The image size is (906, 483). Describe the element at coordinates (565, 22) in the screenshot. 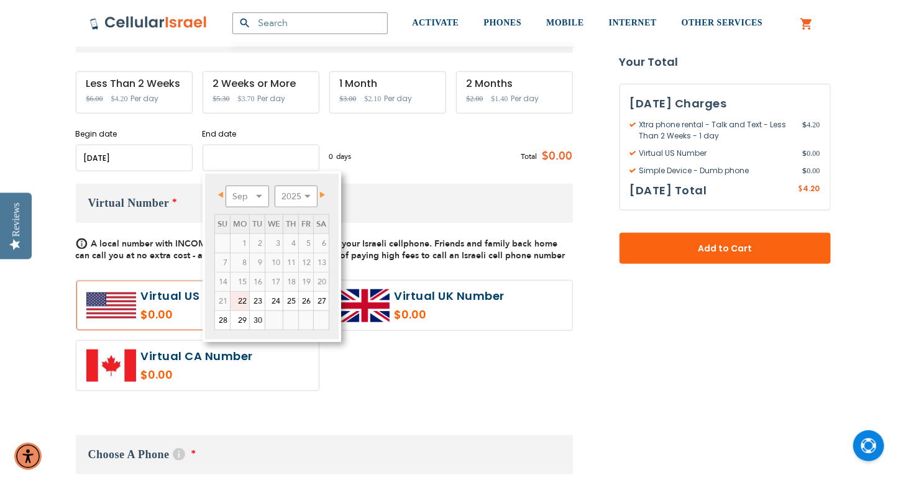

I see `span: MOBILE` at that location.